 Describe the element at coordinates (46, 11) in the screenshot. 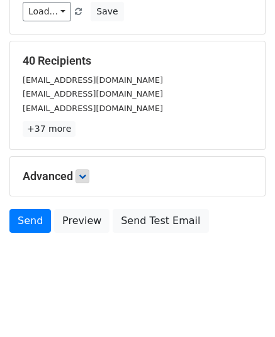

I see `a: Load...` at that location.